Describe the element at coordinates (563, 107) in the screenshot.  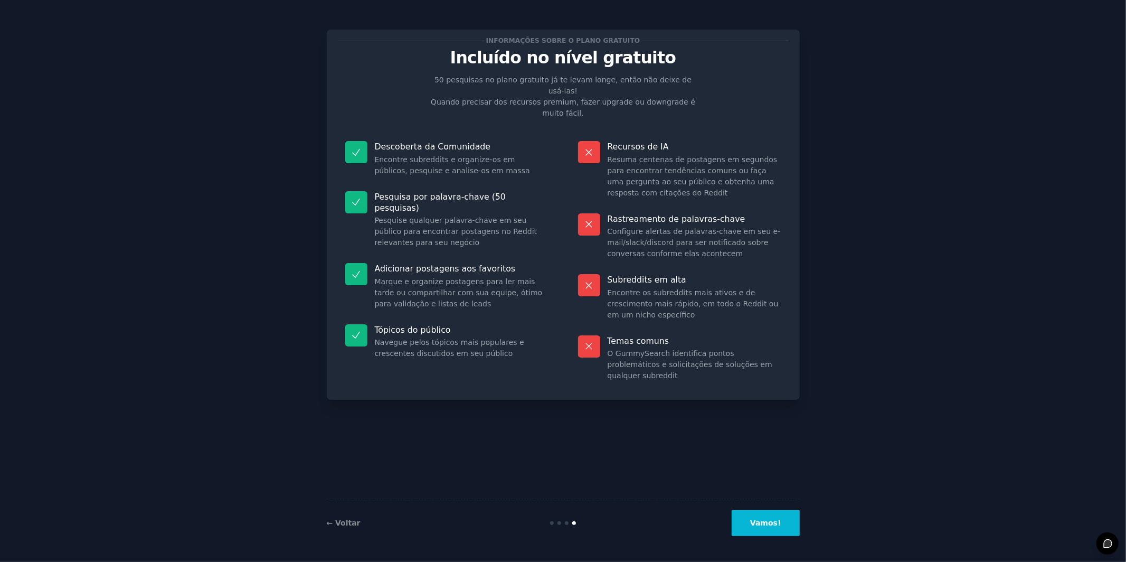
I see `font: Quando precisar dos recursos premium, fazer upgrade ou downgrade é muito fácil.` at that location.